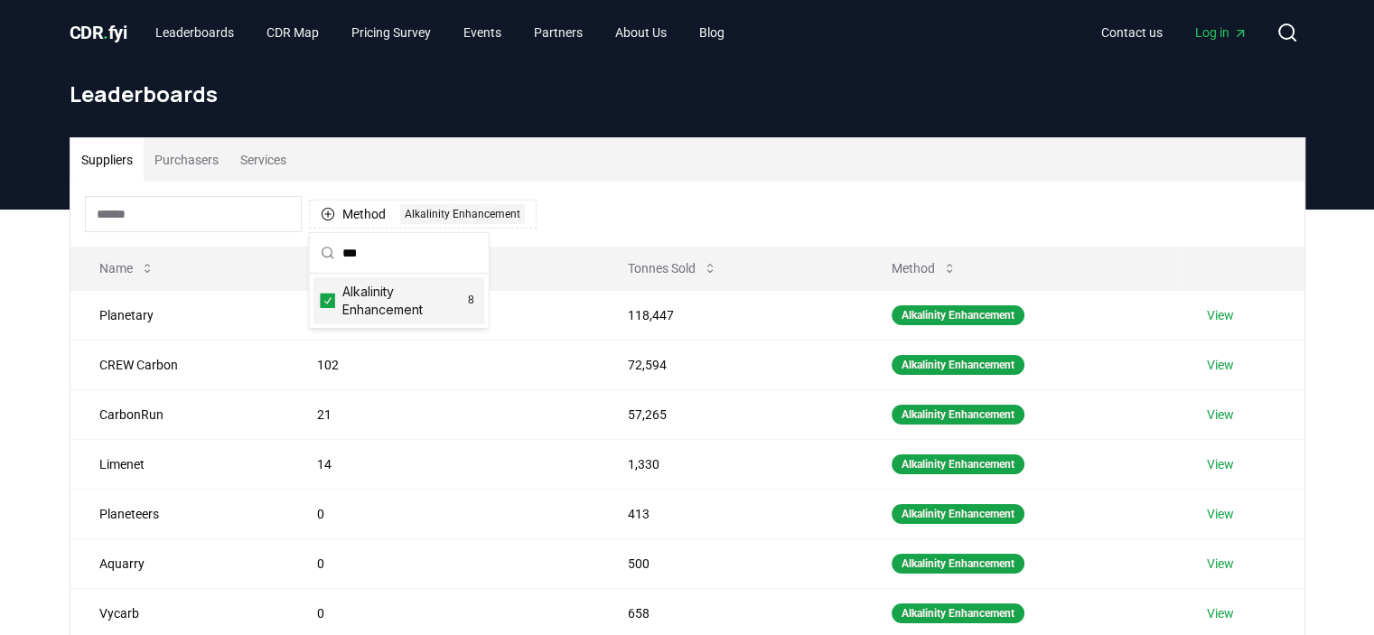 This screenshot has height=635, width=1374. What do you see at coordinates (98, 33) in the screenshot?
I see `a: CDR.fyi` at bounding box center [98, 33].